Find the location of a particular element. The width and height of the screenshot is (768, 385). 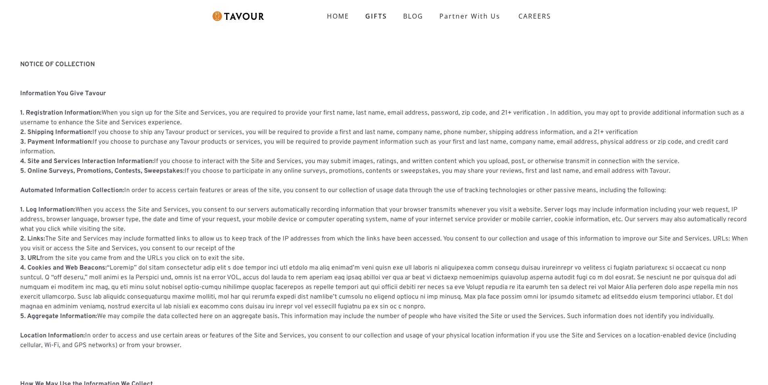

strong: Information You Give Tavour ‍ is located at coordinates (63, 94).